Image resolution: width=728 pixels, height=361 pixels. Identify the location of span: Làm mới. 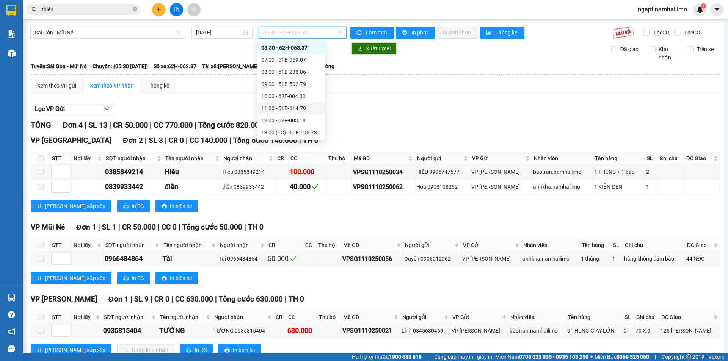
(377, 33).